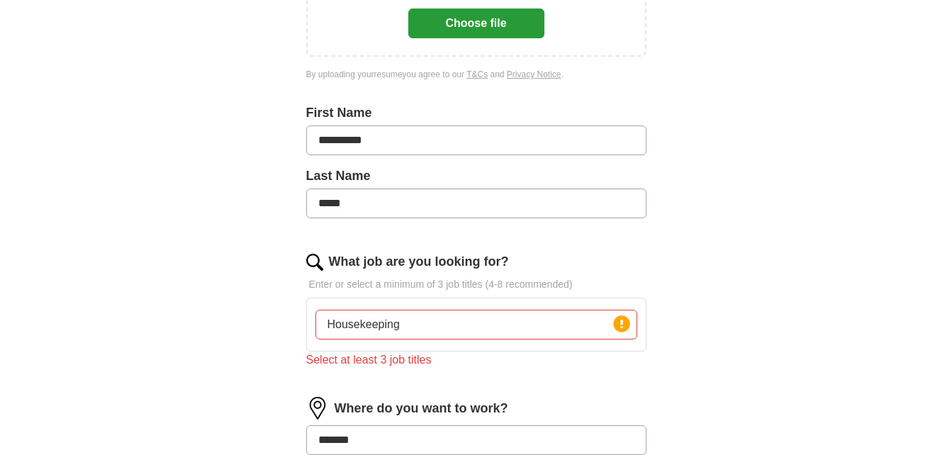  I want to click on a: Privacy Notice, so click(534, 74).